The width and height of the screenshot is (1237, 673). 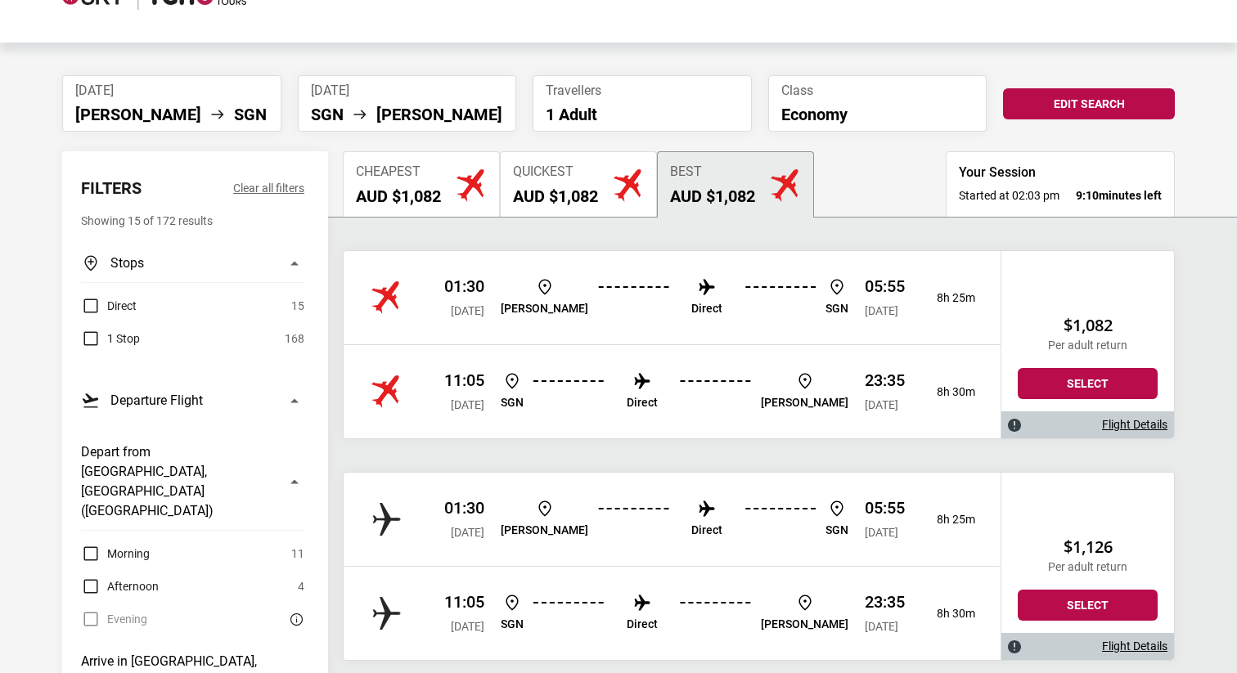 I want to click on span: 1 Stop, so click(x=124, y=339).